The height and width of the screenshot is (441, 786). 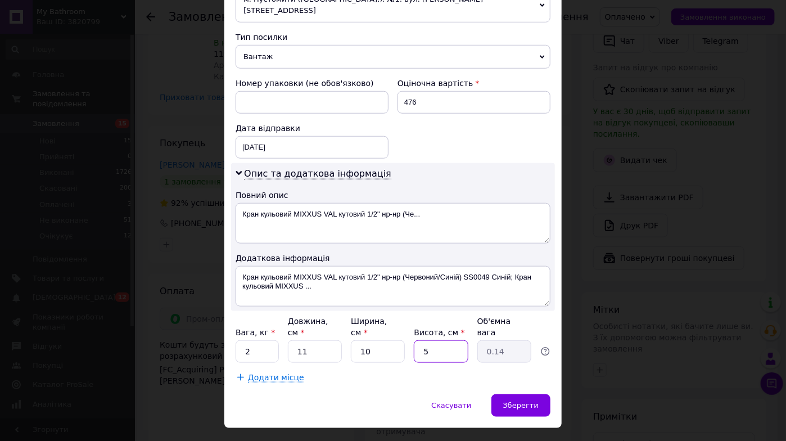 I want to click on label: Вага, кг, so click(x=255, y=332).